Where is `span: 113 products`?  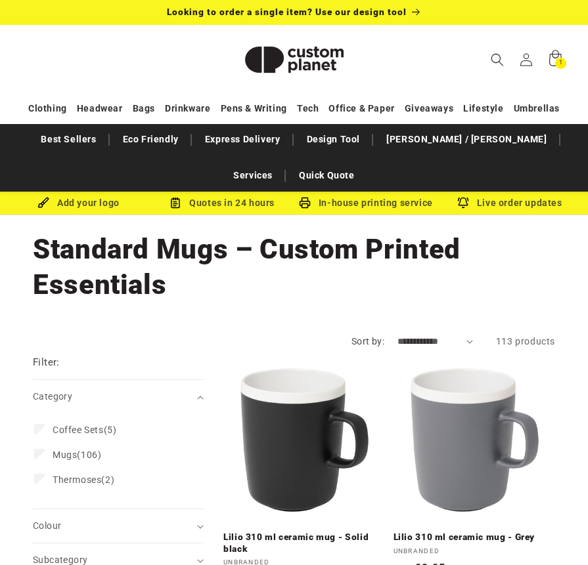 span: 113 products is located at coordinates (525, 341).